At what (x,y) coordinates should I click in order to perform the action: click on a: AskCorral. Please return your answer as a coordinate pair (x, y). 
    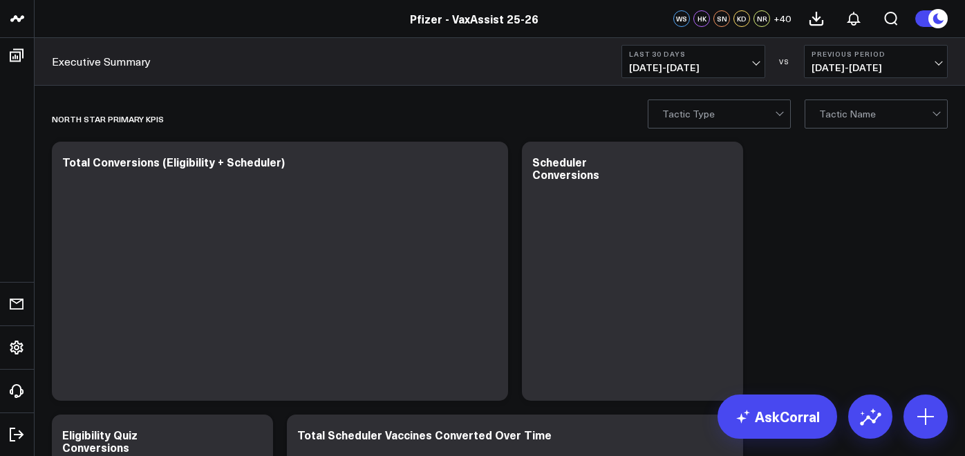
    Looking at the image, I should click on (777, 417).